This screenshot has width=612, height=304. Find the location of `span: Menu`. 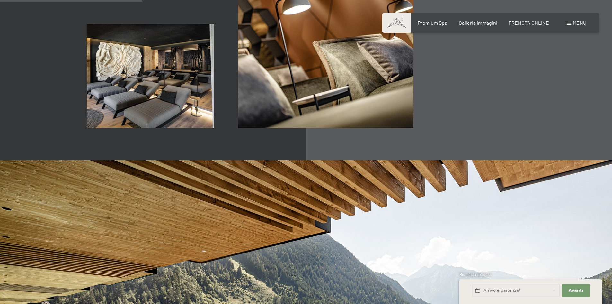

span: Menu is located at coordinates (580, 22).